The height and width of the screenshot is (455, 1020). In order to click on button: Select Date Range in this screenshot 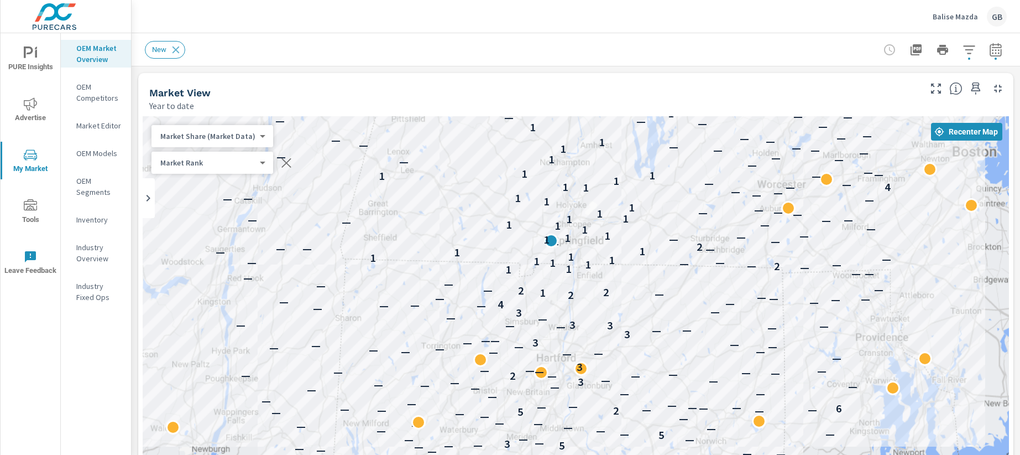, I will do `click(996, 50)`.